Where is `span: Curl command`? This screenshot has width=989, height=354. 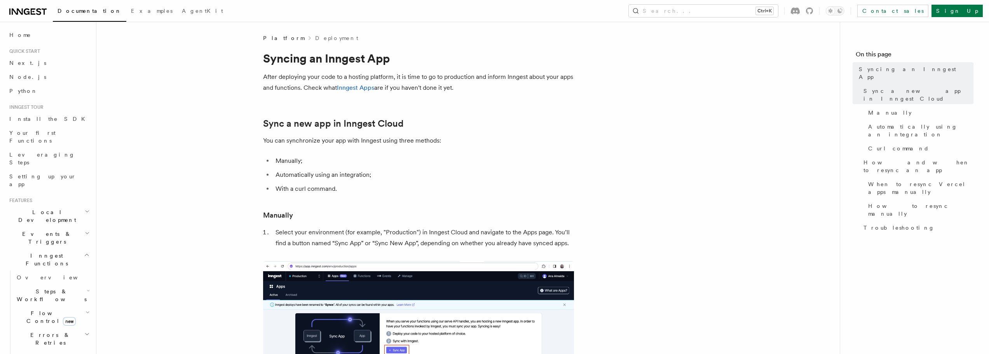 span: Curl command is located at coordinates (898, 148).